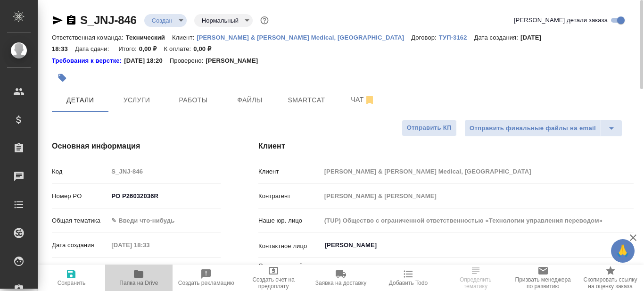 The width and height of the screenshot is (644, 291). I want to click on h4: Клиент, so click(446, 146).